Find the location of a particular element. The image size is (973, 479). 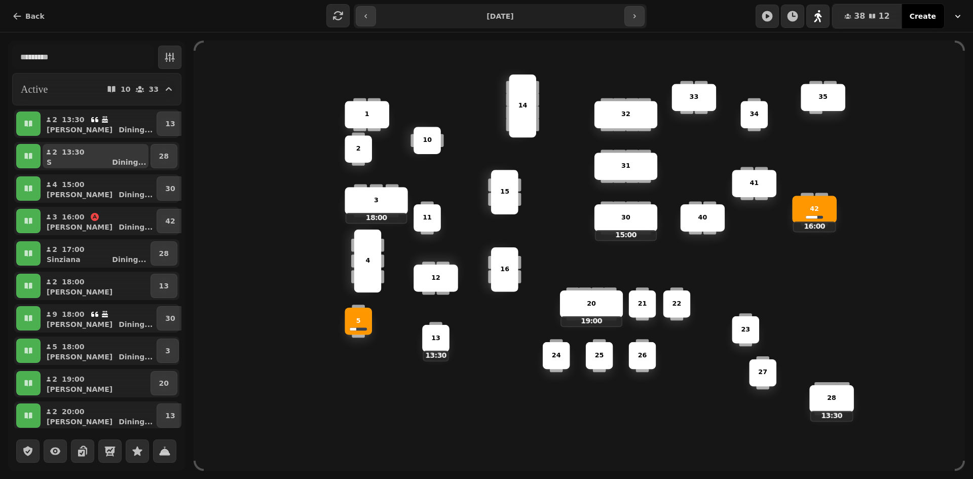

span: Back is located at coordinates (35, 16).